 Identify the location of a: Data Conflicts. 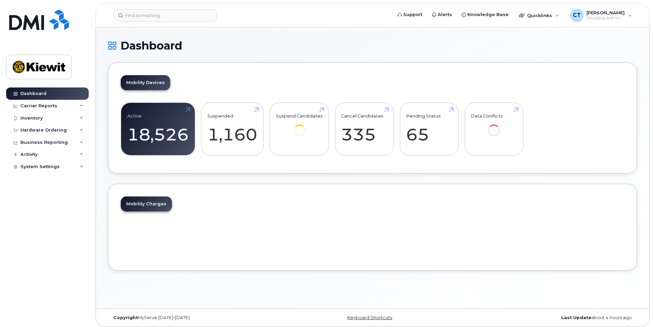
(494, 126).